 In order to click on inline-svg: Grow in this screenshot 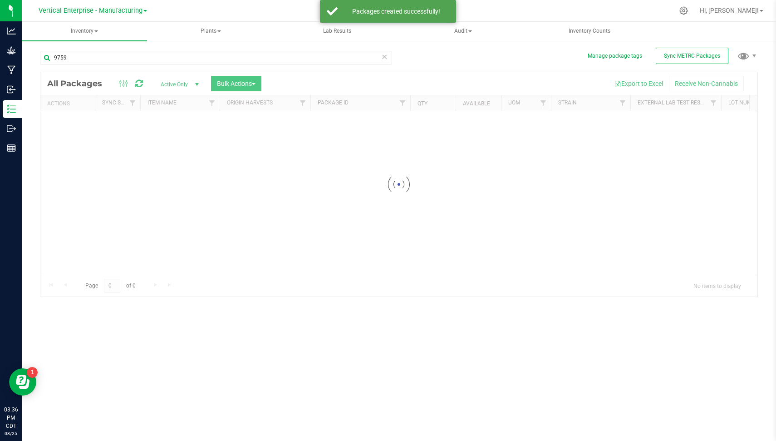, I will do `click(11, 50)`.